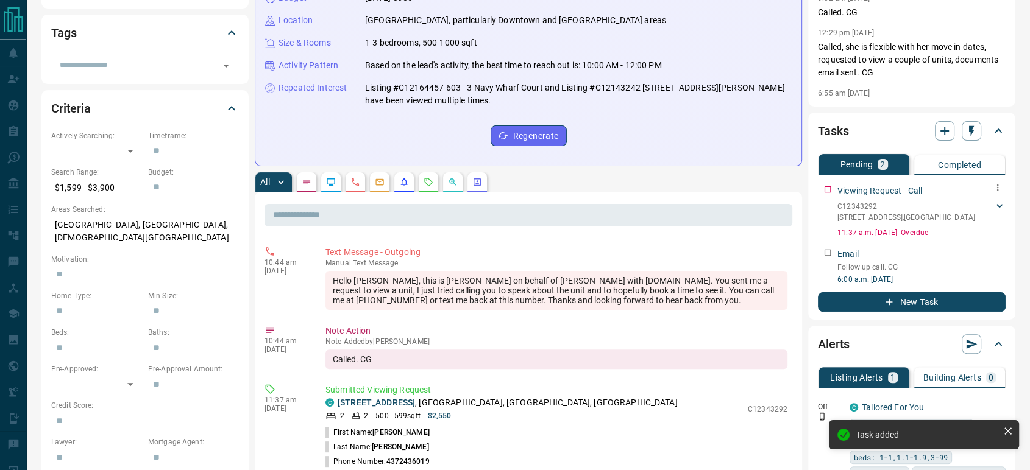 Image resolution: width=1030 pixels, height=470 pixels. Describe the element at coordinates (96, 136) in the screenshot. I see `p: Actively Searching:` at that location.